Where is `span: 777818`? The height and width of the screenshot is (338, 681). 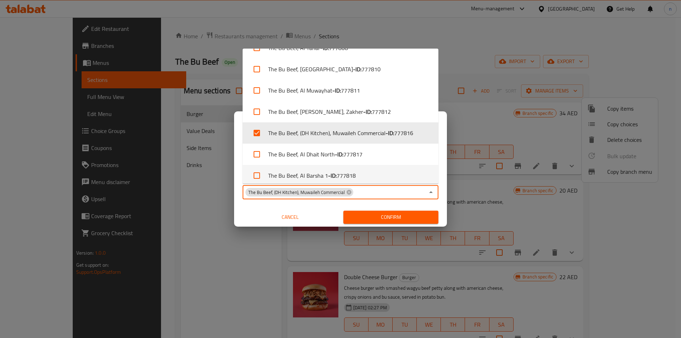 span: 777818 is located at coordinates (346, 176).